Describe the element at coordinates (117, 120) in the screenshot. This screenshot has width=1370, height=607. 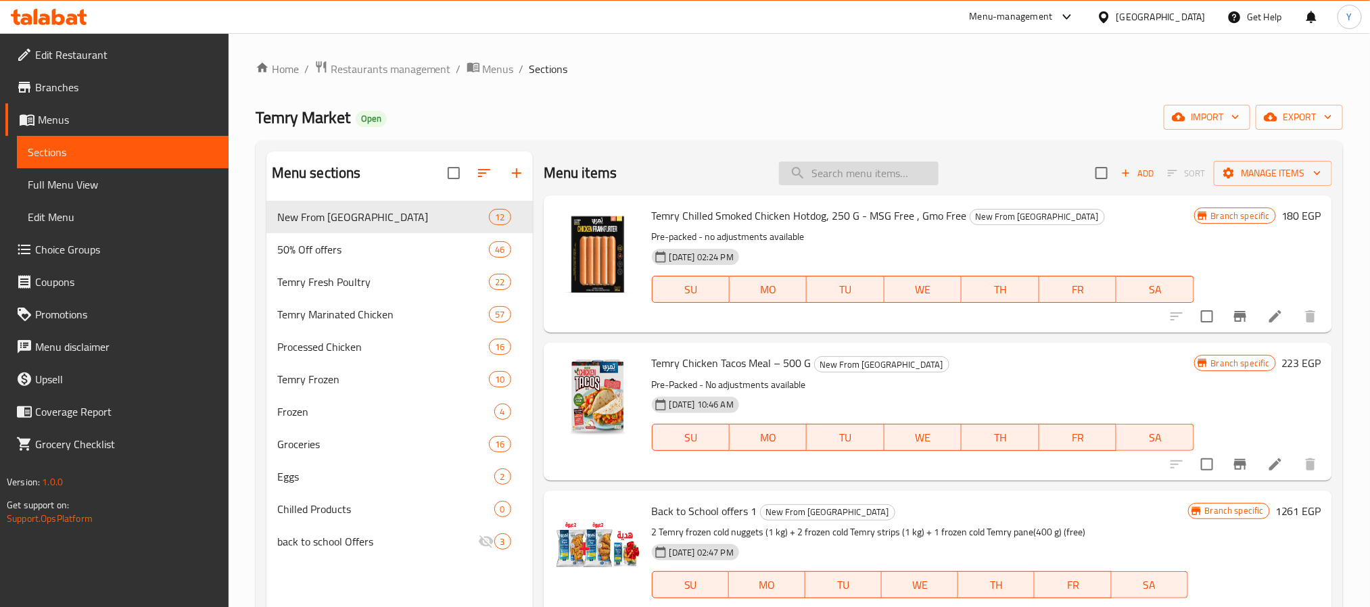
I see `a: Menus` at that location.